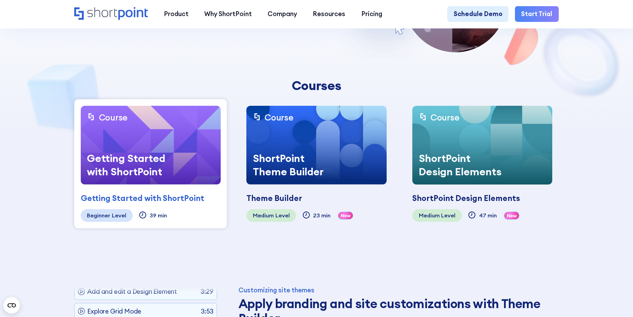 Image resolution: width=633 pixels, height=317 pixels. What do you see at coordinates (207, 292) in the screenshot?
I see `p: 3:29` at bounding box center [207, 292].